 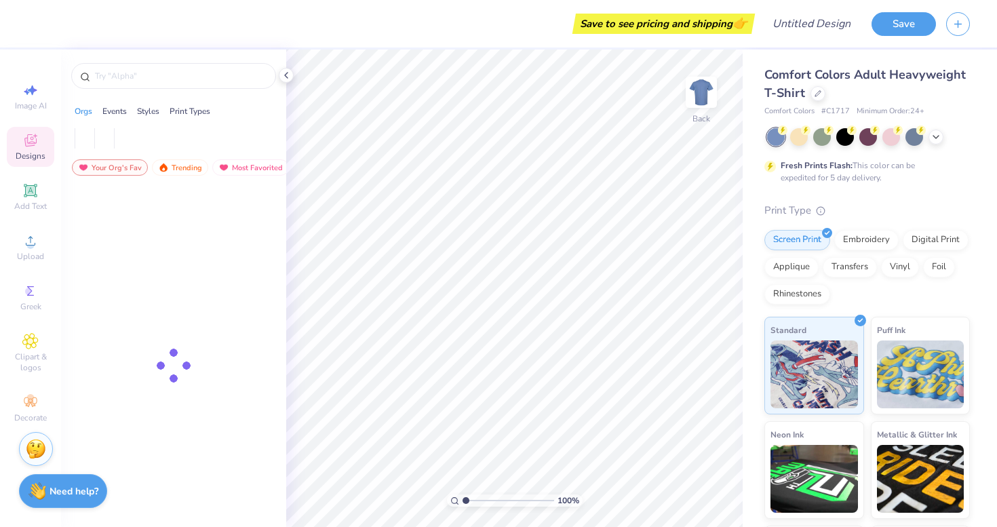 What do you see at coordinates (180, 76) in the screenshot?
I see `input: Try "Alpha"` at bounding box center [180, 76].